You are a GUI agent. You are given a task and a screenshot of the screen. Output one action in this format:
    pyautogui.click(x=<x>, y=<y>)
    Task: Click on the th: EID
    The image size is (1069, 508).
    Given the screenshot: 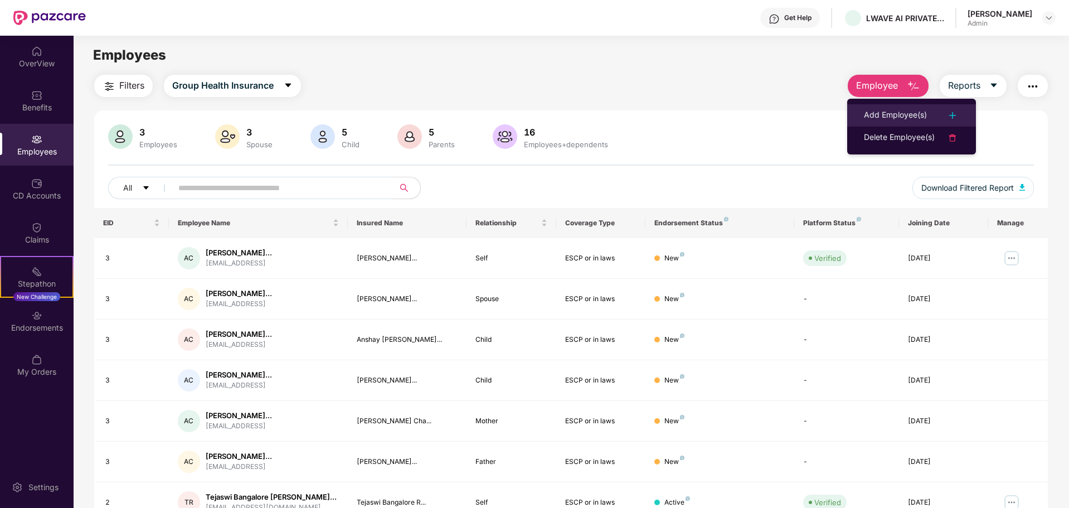 What is the action you would take?
    pyautogui.click(x=132, y=223)
    